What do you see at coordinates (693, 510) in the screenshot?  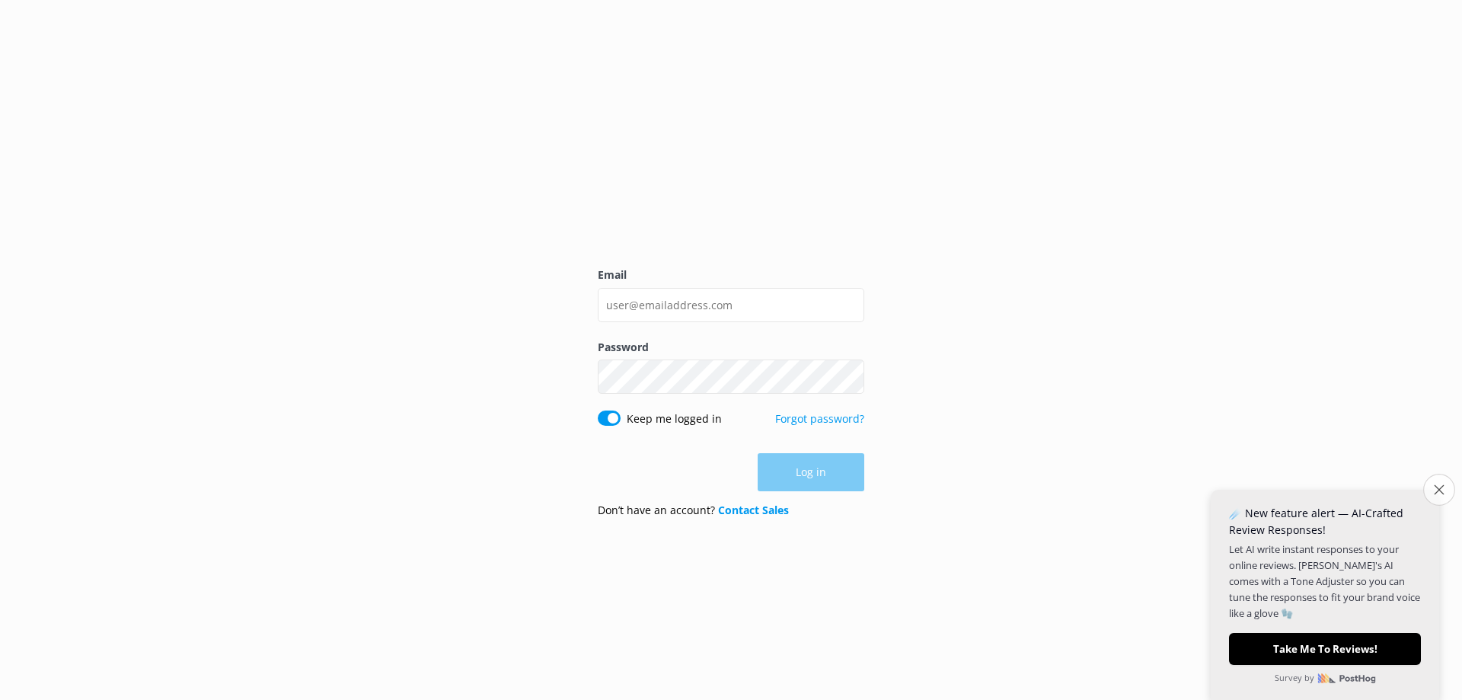 I see `p: Don’t have an account?` at bounding box center [693, 510].